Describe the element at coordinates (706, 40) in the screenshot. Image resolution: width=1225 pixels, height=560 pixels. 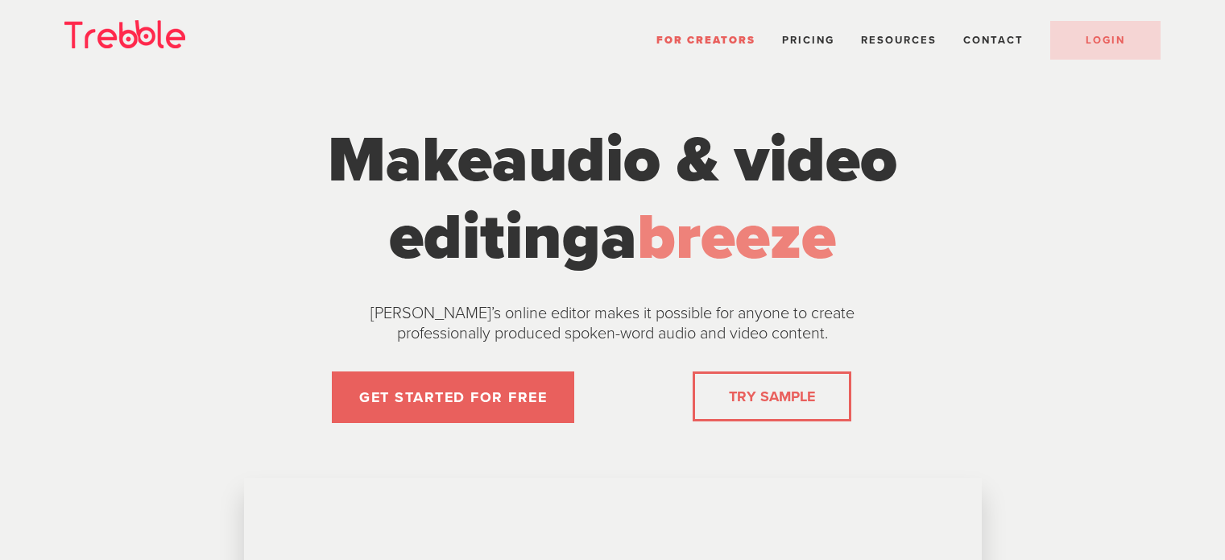
I see `a: For Creators` at that location.